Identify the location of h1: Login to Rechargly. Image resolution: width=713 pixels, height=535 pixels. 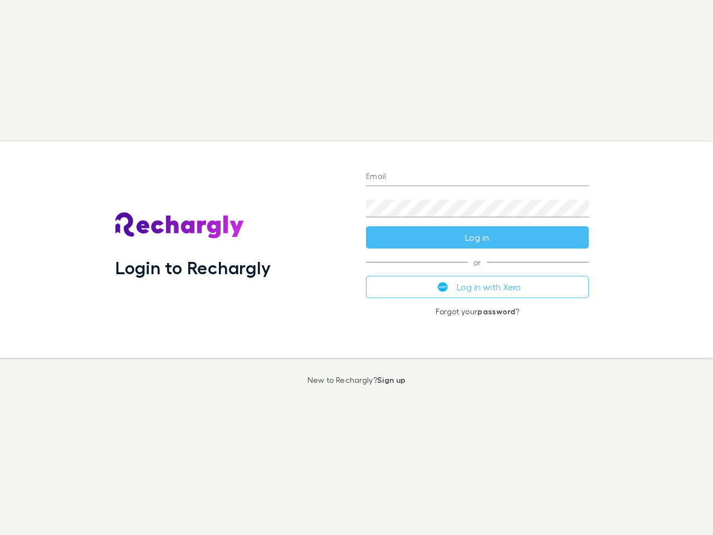
(193, 267).